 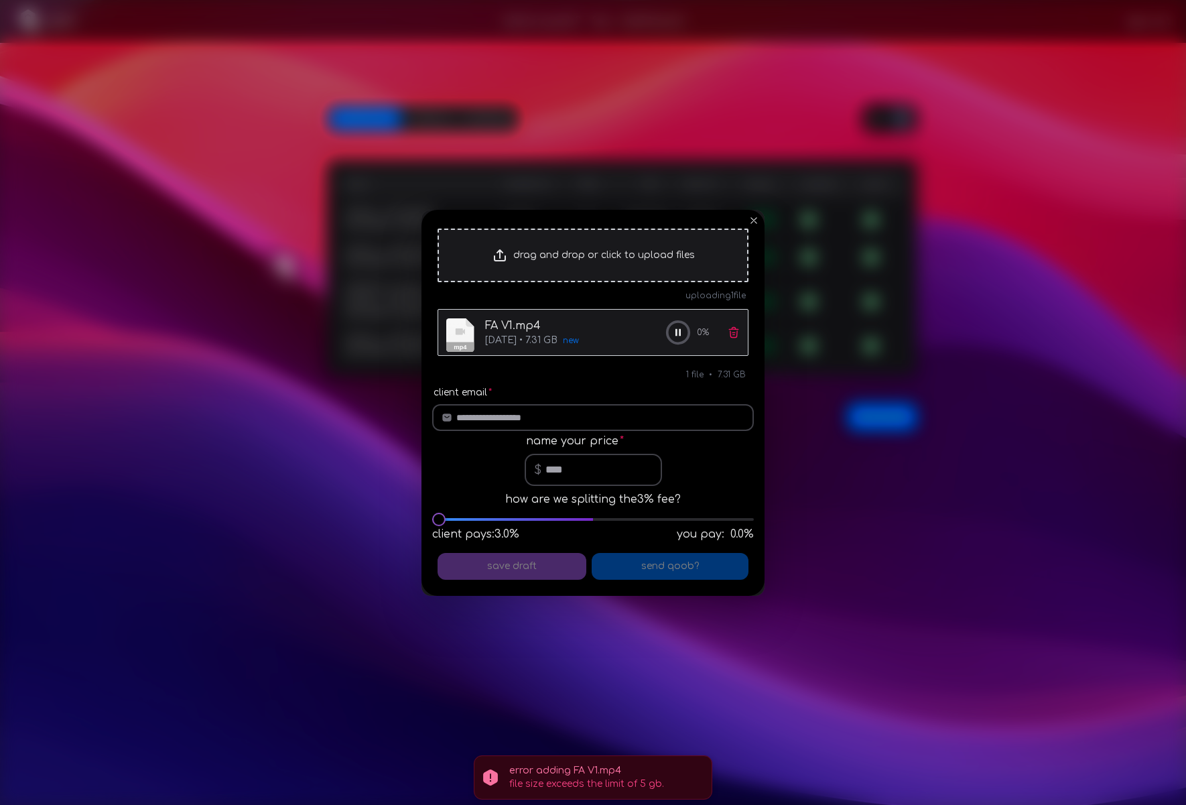 What do you see at coordinates (593, 499) in the screenshot?
I see `p: how are we splitting the 3 % fee?` at bounding box center [593, 499].